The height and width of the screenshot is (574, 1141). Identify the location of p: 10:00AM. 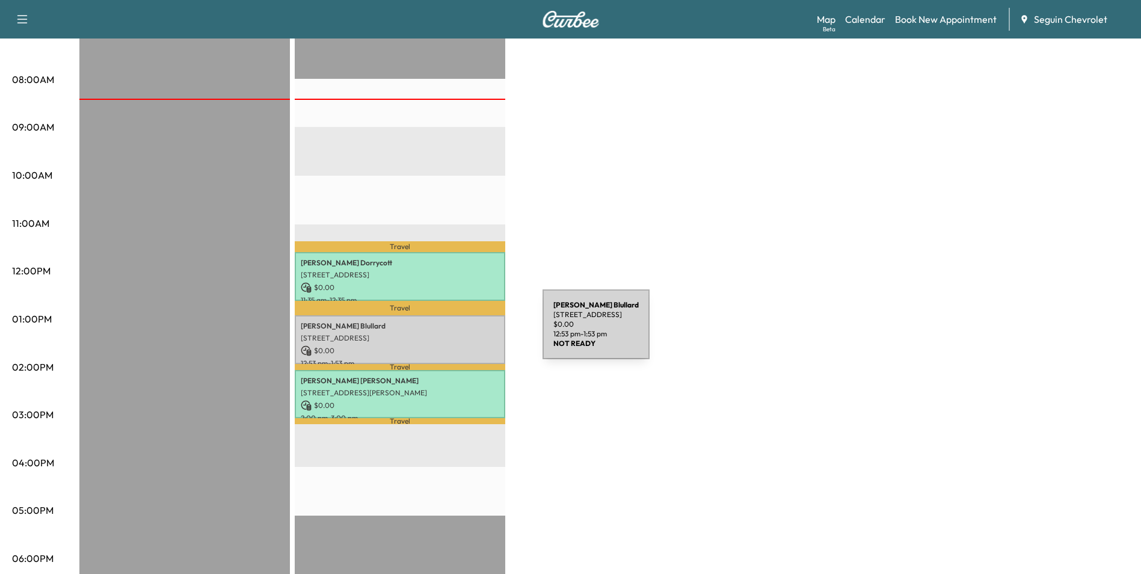
(32, 175).